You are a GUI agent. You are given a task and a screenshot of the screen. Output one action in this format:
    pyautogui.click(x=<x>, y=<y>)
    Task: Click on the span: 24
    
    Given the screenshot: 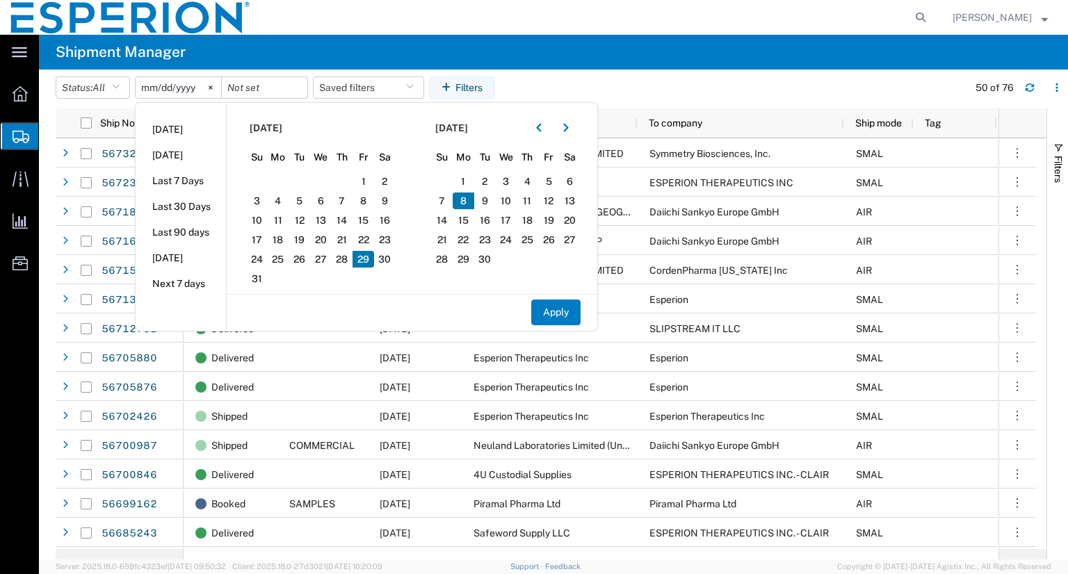 What is the action you would take?
    pyautogui.click(x=506, y=240)
    